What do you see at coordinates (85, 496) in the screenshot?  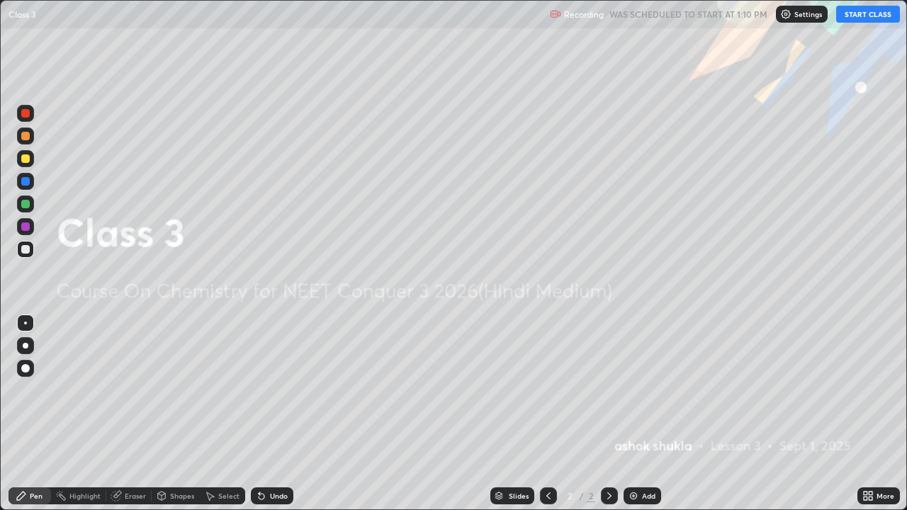 I see `div: Highlight` at bounding box center [85, 496].